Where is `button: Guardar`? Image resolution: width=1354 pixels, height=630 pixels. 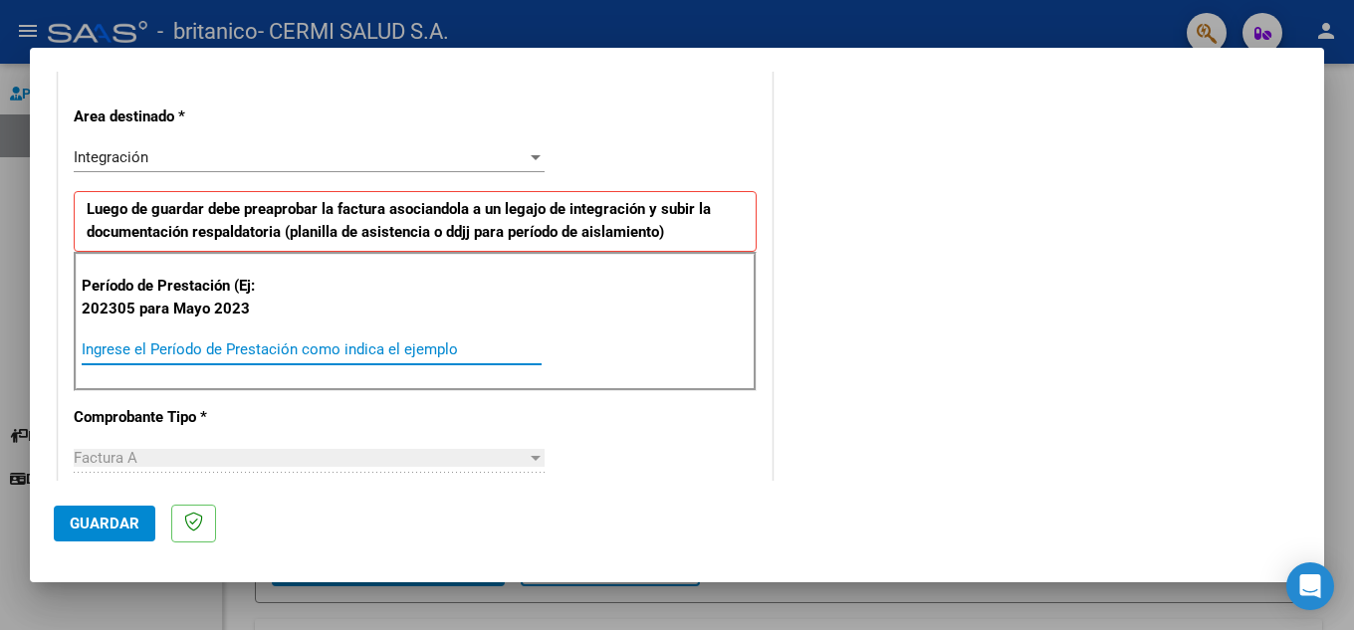
button: Guardar is located at coordinates (105, 524).